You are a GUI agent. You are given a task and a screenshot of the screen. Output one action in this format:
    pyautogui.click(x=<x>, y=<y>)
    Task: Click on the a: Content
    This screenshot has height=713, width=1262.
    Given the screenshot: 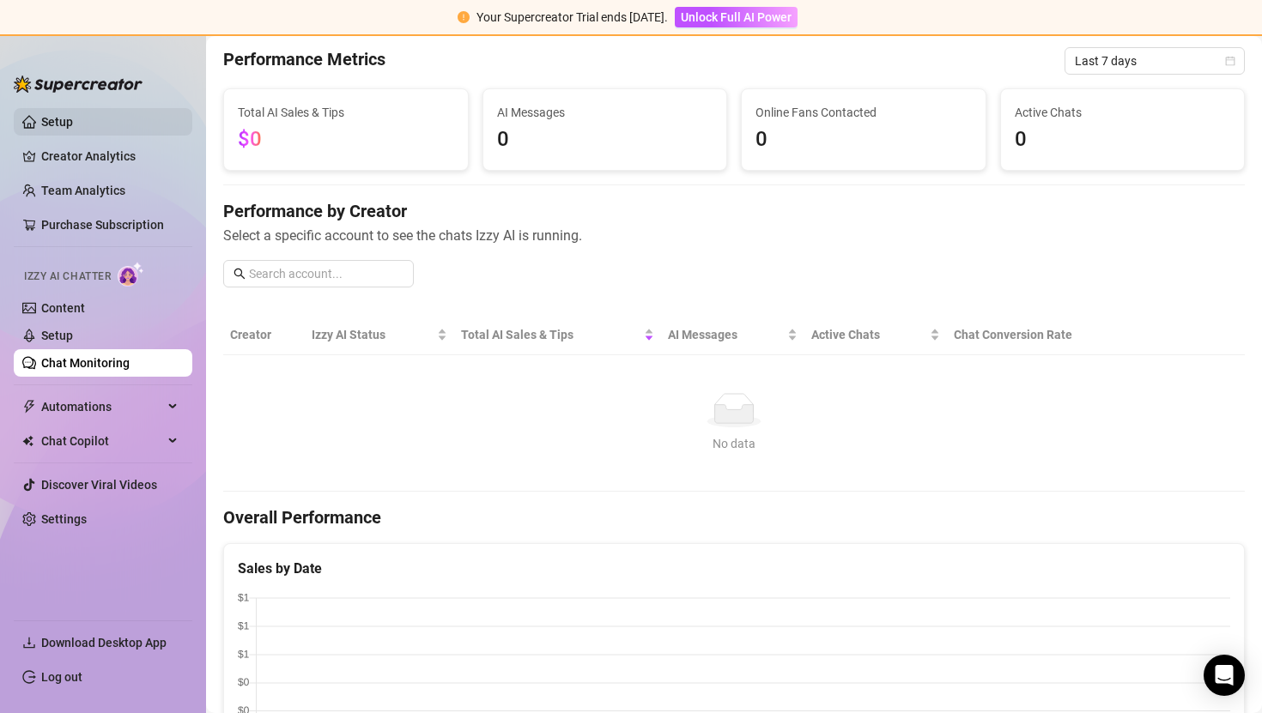 What is the action you would take?
    pyautogui.click(x=63, y=308)
    